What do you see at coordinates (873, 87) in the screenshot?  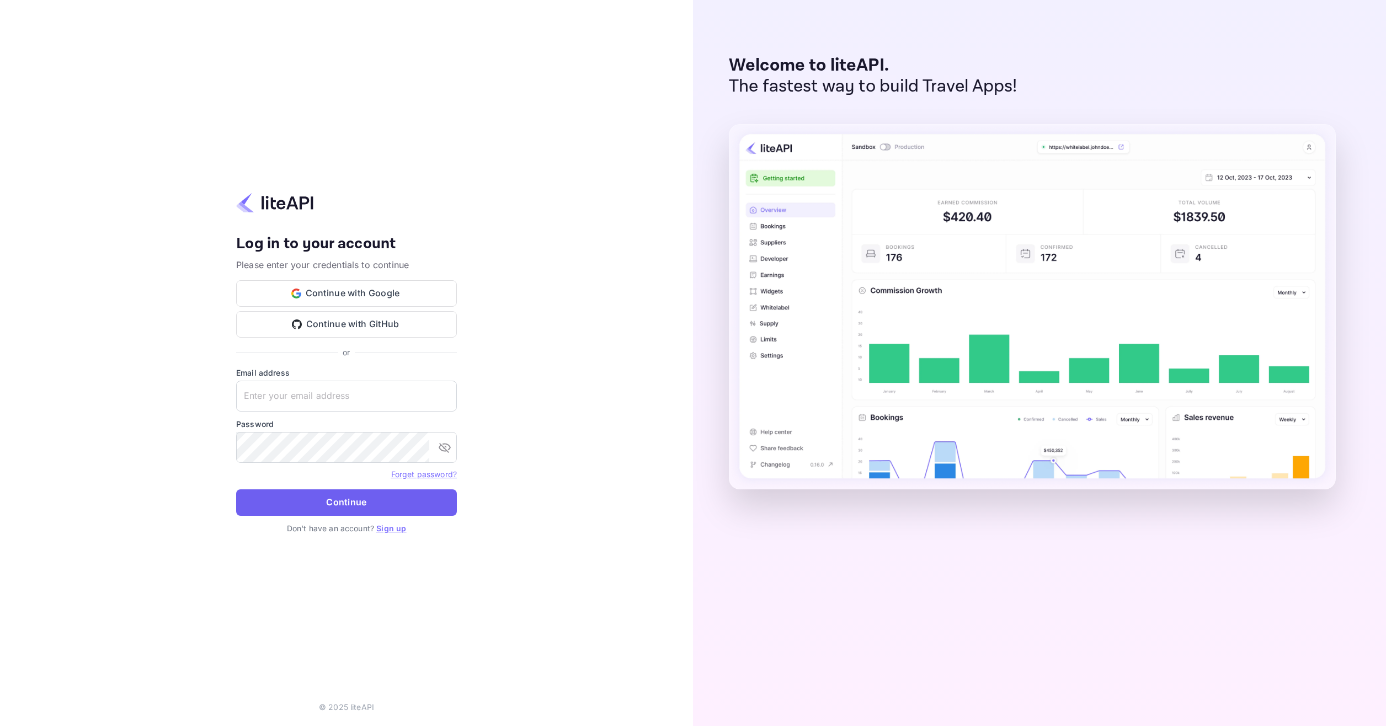 I see `p: The fastest way to build Travel Apps!` at bounding box center [873, 87].